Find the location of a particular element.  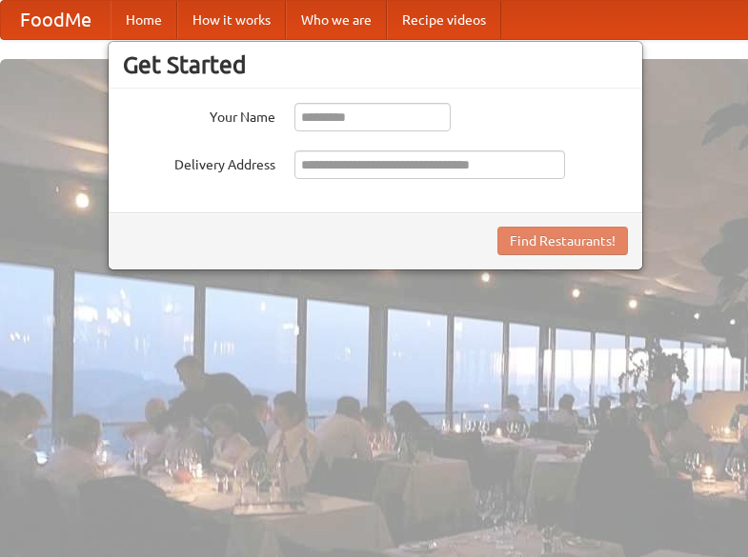

a: Who we are is located at coordinates (336, 20).